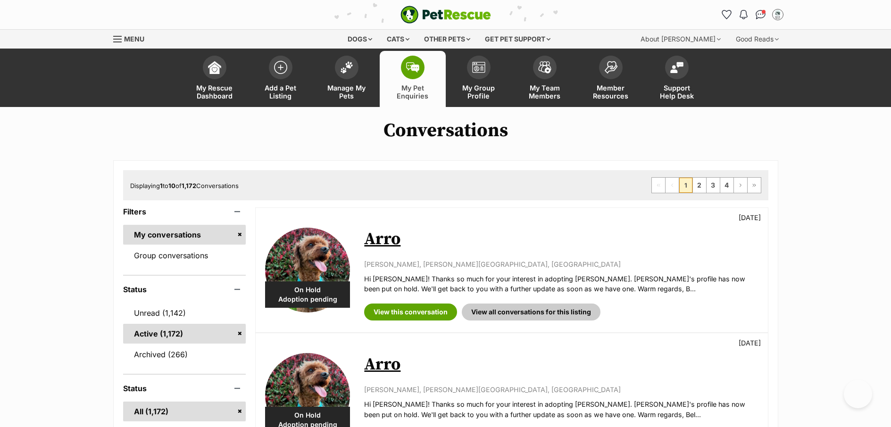 The image size is (891, 427). I want to click on header: Filters, so click(184, 212).